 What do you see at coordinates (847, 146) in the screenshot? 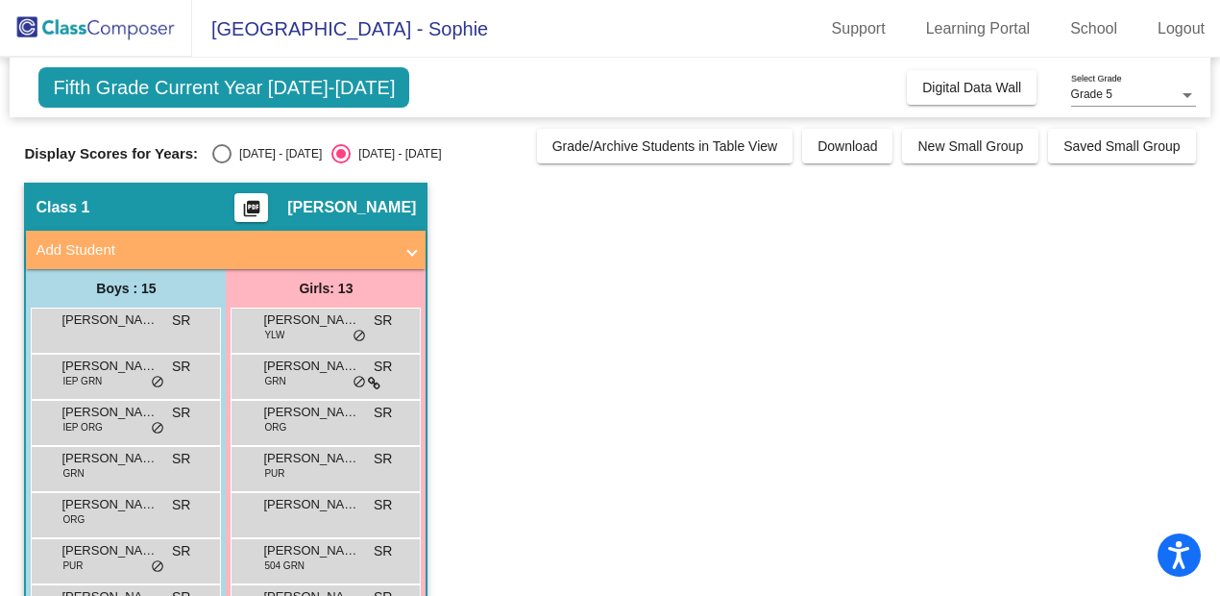
I see `span: Download` at bounding box center [847, 146].